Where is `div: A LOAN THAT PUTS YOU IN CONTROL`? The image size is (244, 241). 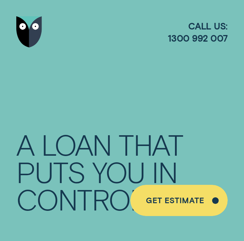
div: A LOAN THAT PUTS YOU IN CONTROL is located at coordinates (118, 171).